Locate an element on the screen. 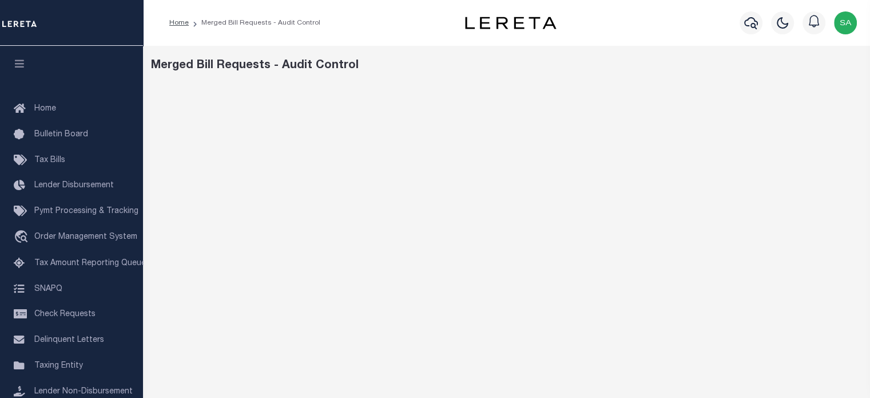  span: Taxing Entity is located at coordinates (58, 366).